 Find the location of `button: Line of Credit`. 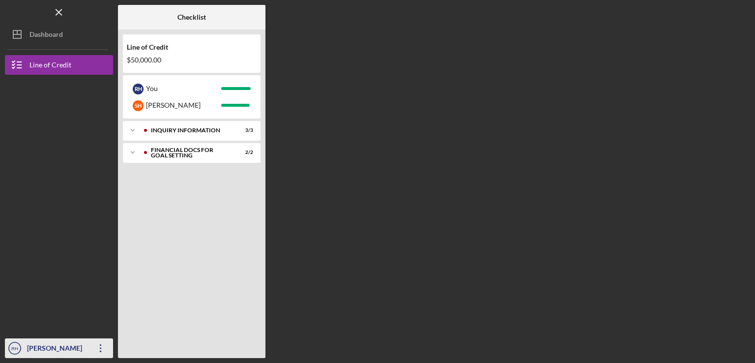

button: Line of Credit is located at coordinates (59, 65).